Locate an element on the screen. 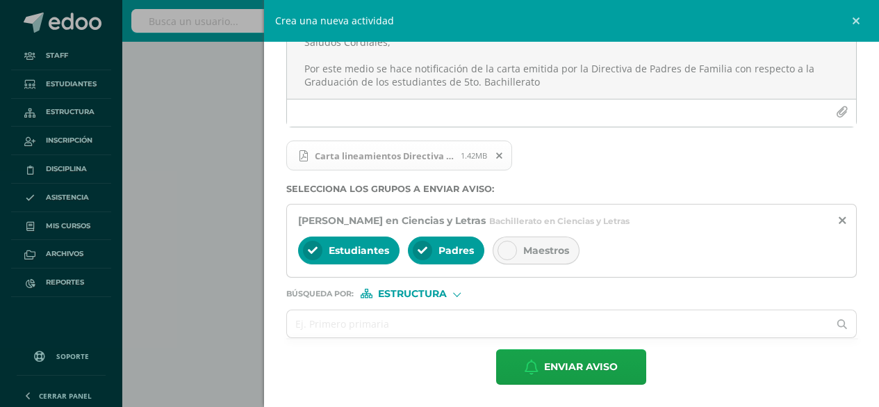  span: Bachillerato en Ciencias y Letras is located at coordinates (559, 220).